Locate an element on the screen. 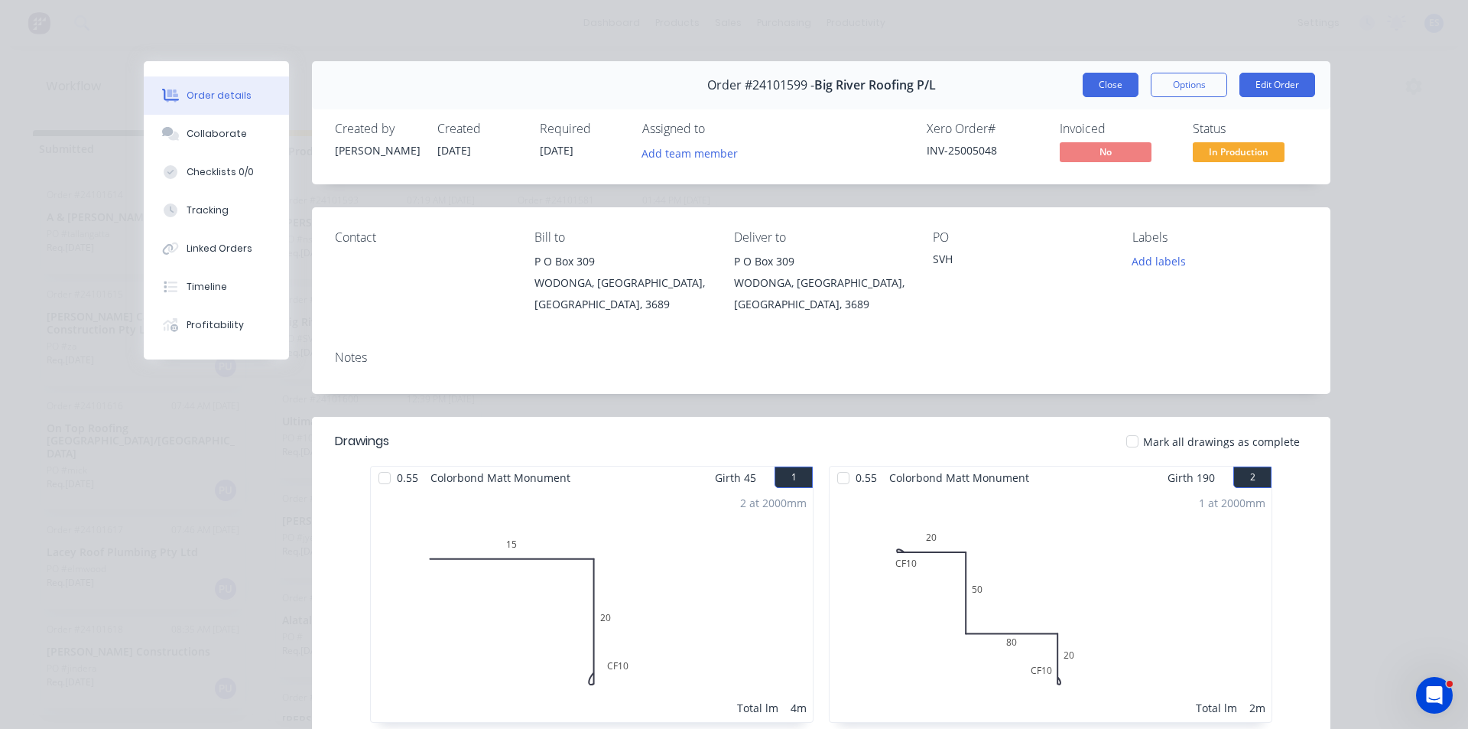 The height and width of the screenshot is (729, 1468). div: Collaborate is located at coordinates (216, 134).